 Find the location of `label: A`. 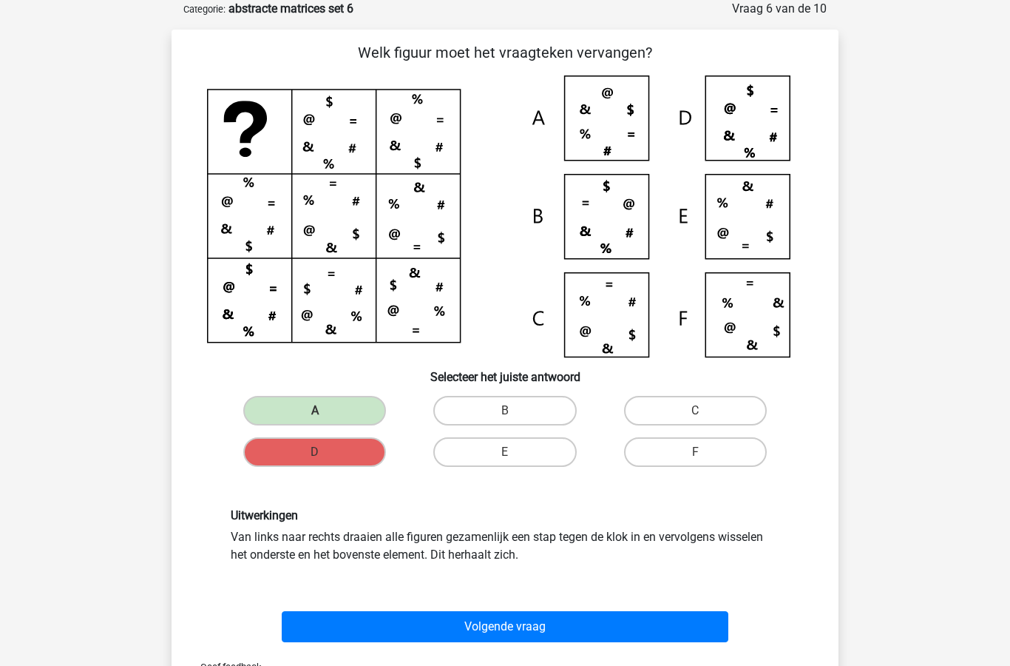

label: A is located at coordinates (314, 410).